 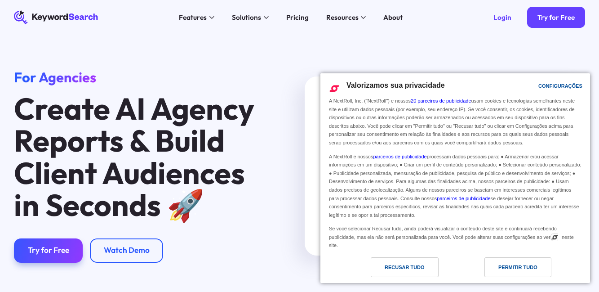 I want to click on h1: Create AI Agency Reports & Build Client Audiences in Seconds 🚀, so click(x=138, y=157).